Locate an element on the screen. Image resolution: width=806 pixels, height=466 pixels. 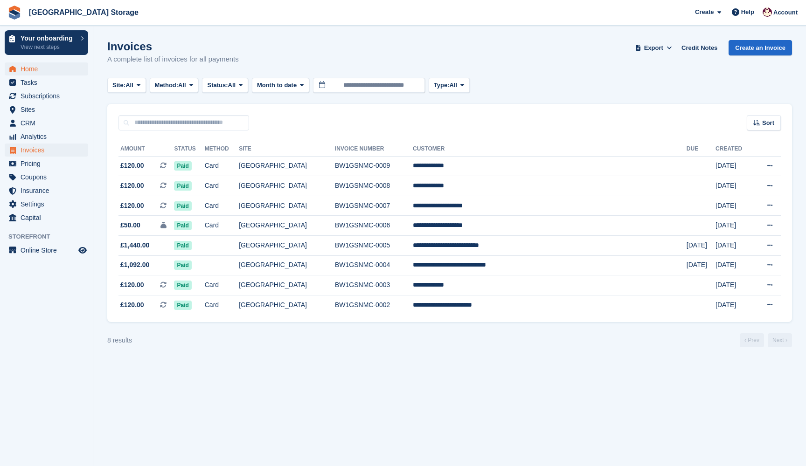
div: 8 results is located at coordinates (119, 340).